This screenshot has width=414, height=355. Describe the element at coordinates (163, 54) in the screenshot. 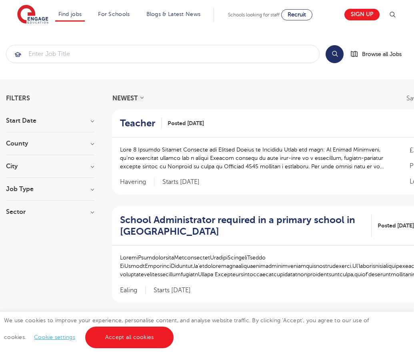

I see `input: Submit` at that location.